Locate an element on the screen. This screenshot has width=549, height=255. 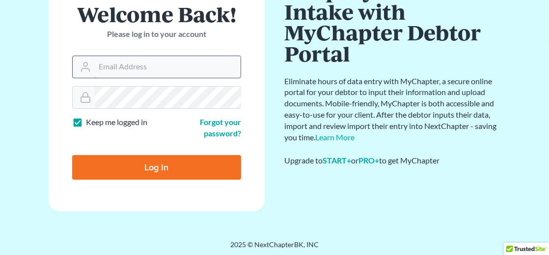
label: Keep me logged in is located at coordinates (116, 122).